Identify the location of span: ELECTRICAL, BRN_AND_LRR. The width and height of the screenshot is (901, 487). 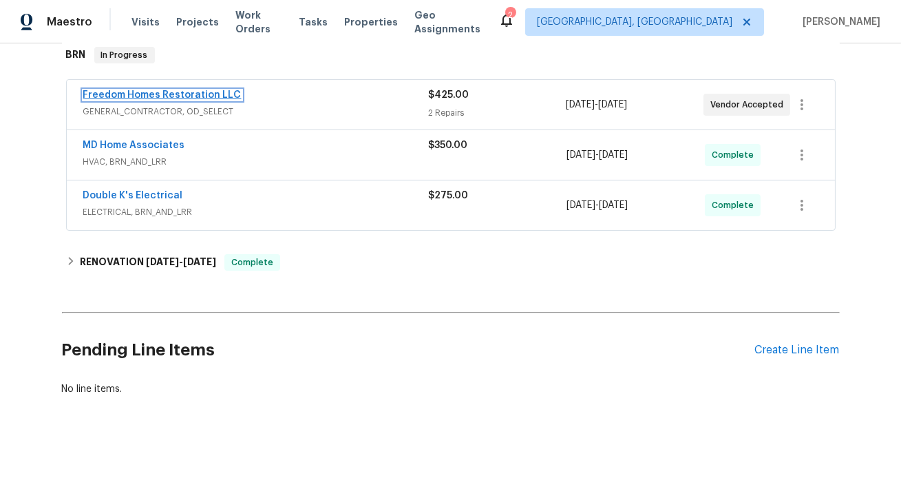
(256, 212).